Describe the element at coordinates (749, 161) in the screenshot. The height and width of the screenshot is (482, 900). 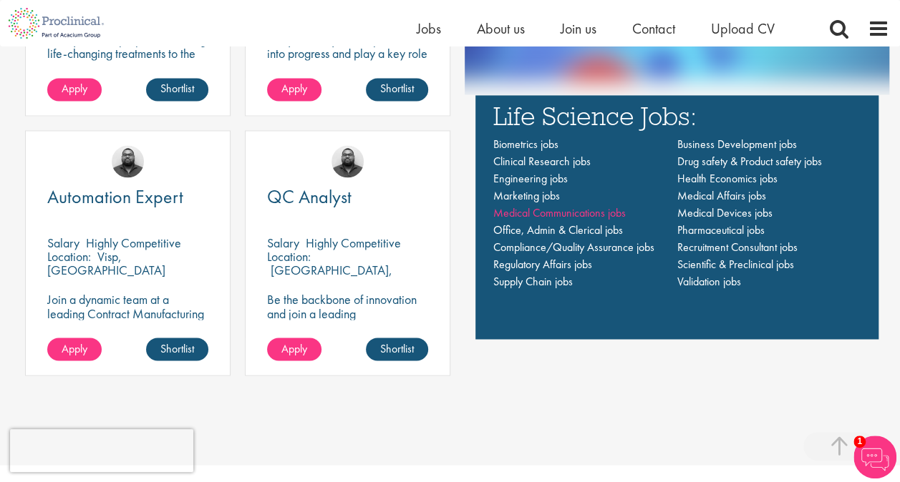
I see `span: Drug safety & Product safety jobs` at that location.